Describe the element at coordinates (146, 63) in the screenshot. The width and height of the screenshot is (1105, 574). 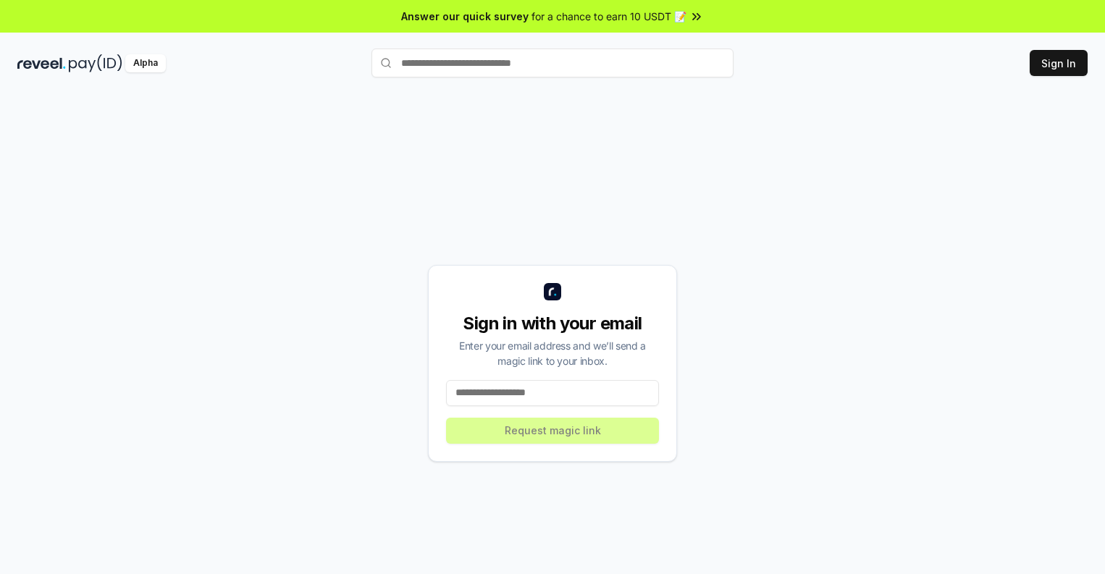
I see `div: Alpha` at that location.